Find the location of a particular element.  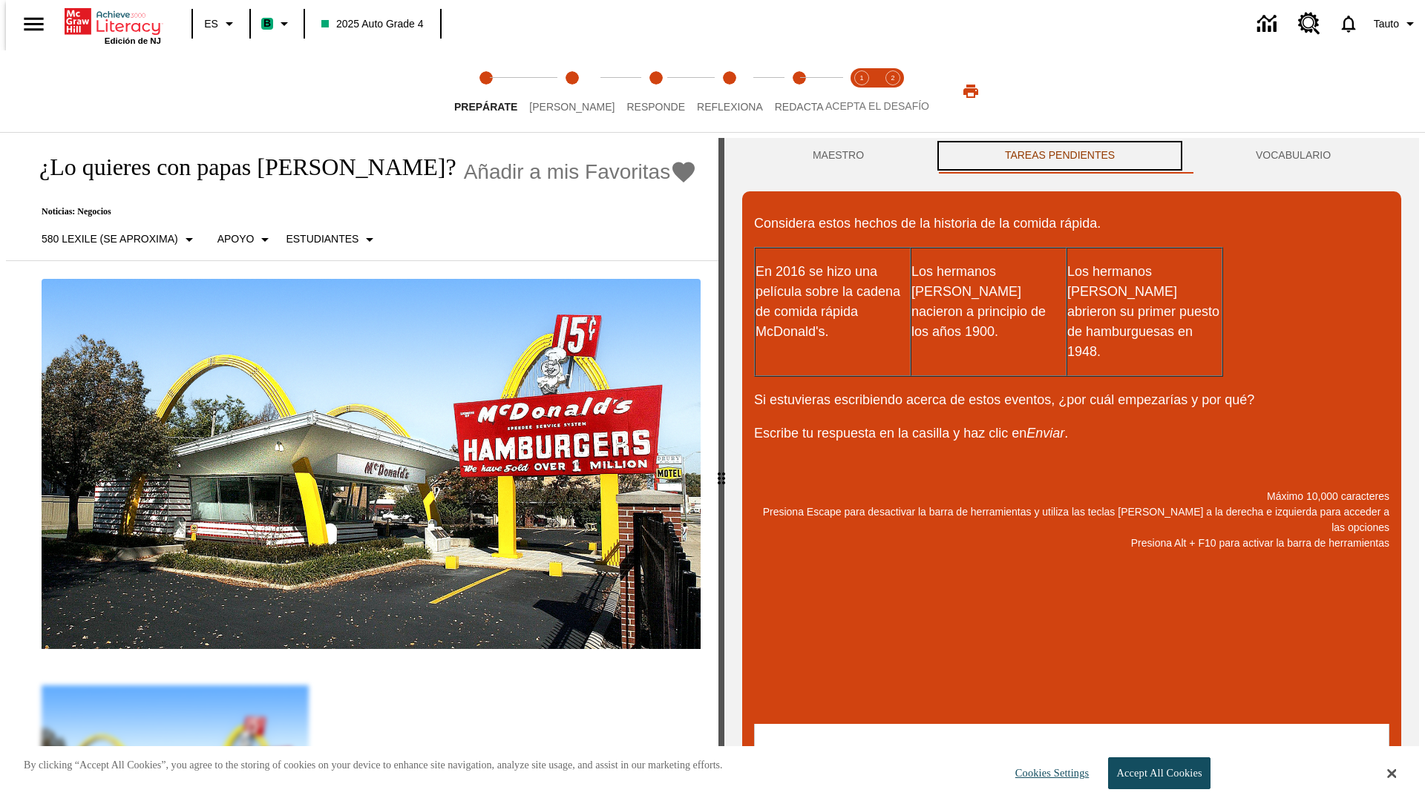

span: Prepárate is located at coordinates (485, 107).